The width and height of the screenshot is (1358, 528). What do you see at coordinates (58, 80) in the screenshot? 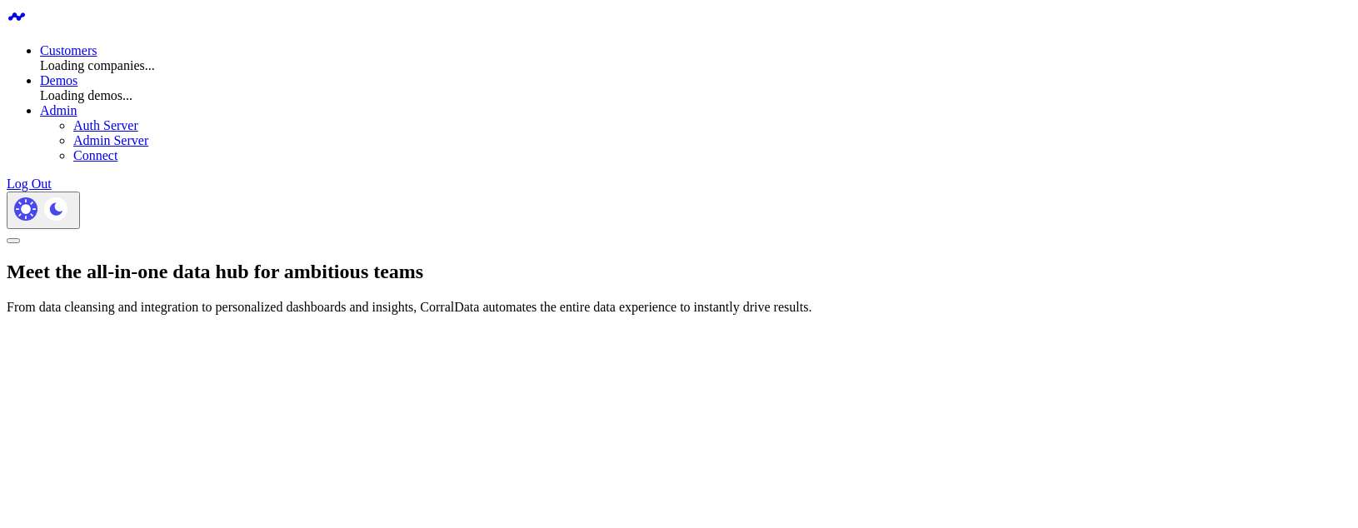
I see `a: Demos` at bounding box center [58, 80].